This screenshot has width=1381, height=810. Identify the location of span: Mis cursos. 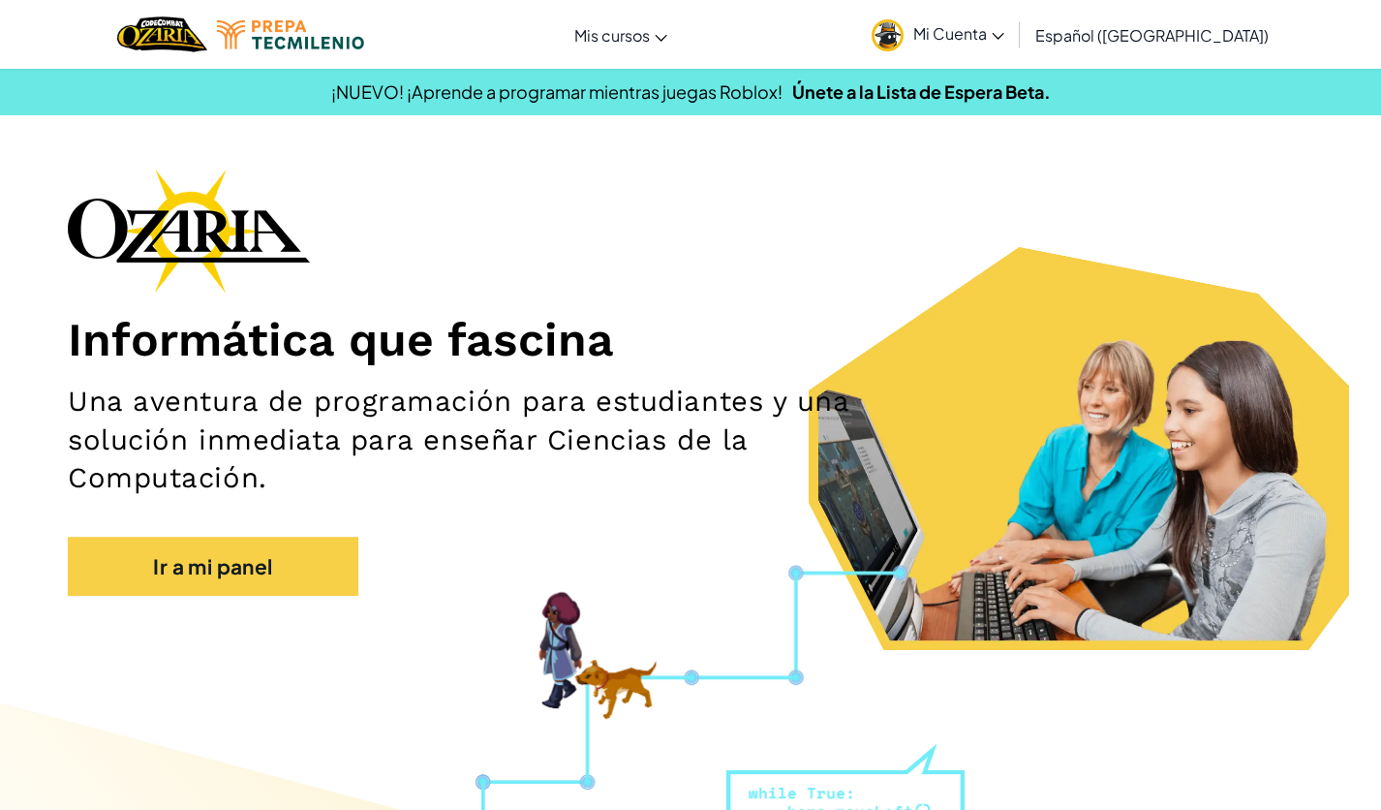
(612, 35).